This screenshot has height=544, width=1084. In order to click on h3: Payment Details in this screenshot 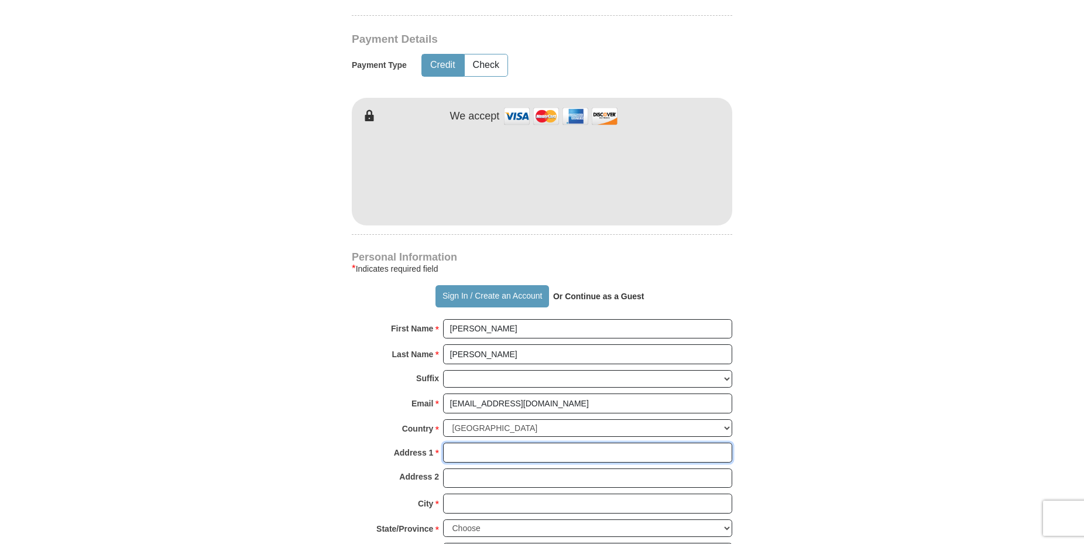, I will do `click(501, 39)`.